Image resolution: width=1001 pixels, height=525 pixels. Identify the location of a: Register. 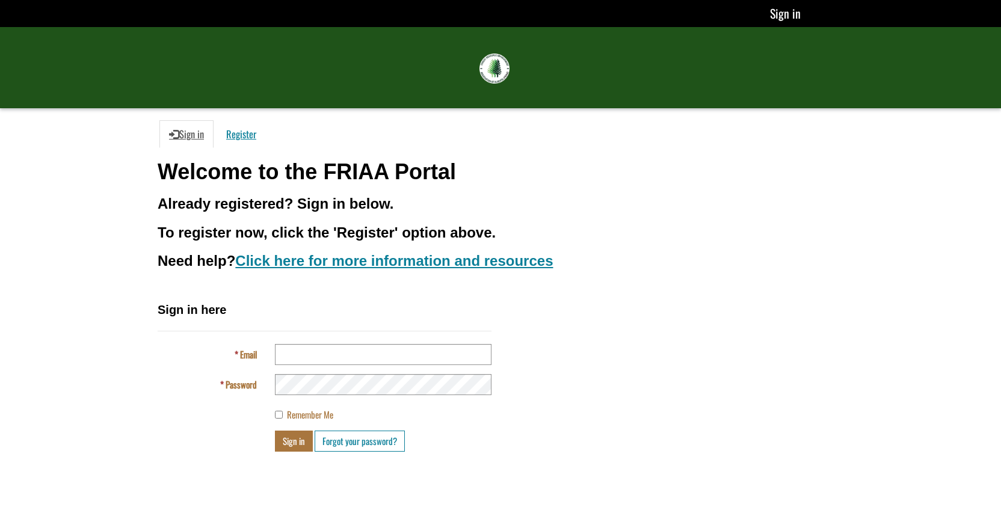
(241, 134).